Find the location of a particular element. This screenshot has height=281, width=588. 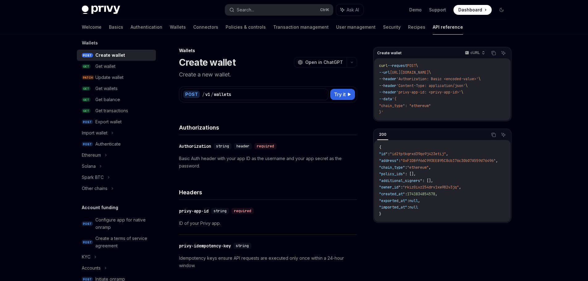

span: "chain_type" is located at coordinates (392, 168).